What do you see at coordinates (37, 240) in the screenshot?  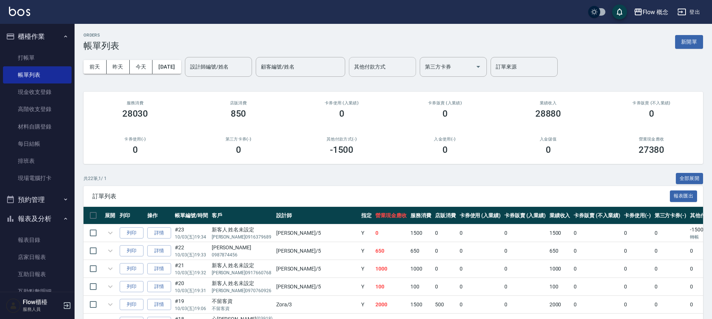 I see `a: 報表目錄` at bounding box center [37, 240].